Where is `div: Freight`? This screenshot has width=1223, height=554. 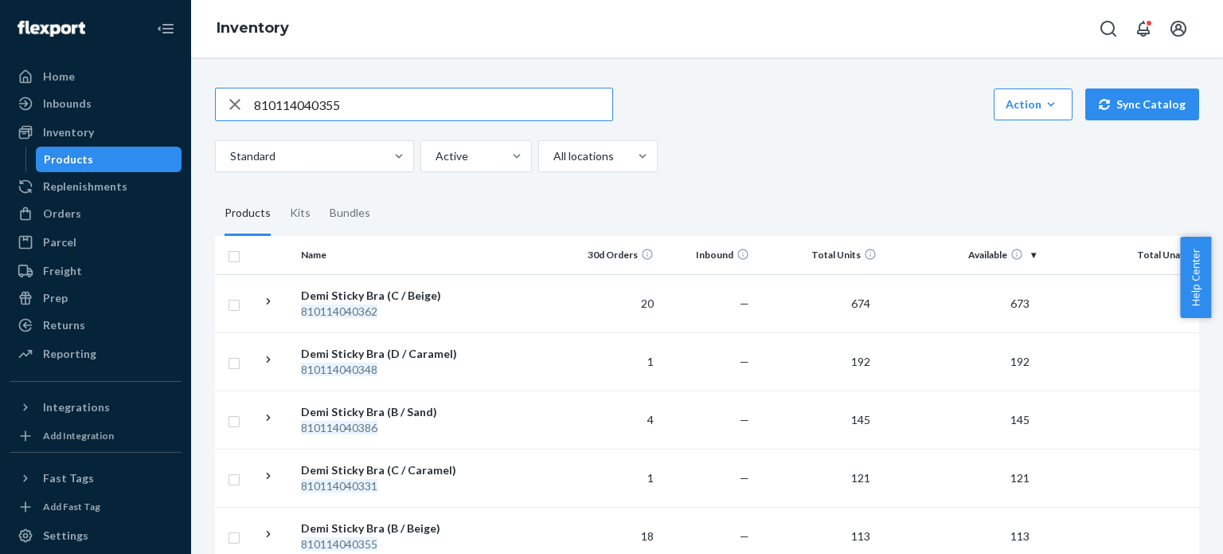 div: Freight is located at coordinates (62, 271).